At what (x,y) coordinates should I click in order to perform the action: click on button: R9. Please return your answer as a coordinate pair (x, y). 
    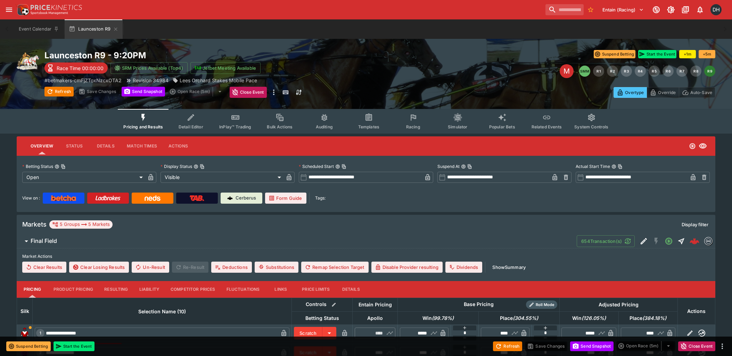
    Looking at the image, I should click on (710, 71).